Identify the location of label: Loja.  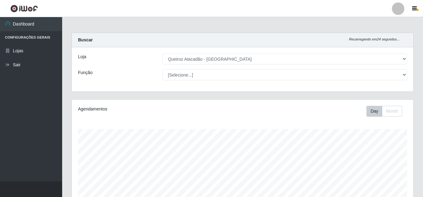
(82, 57).